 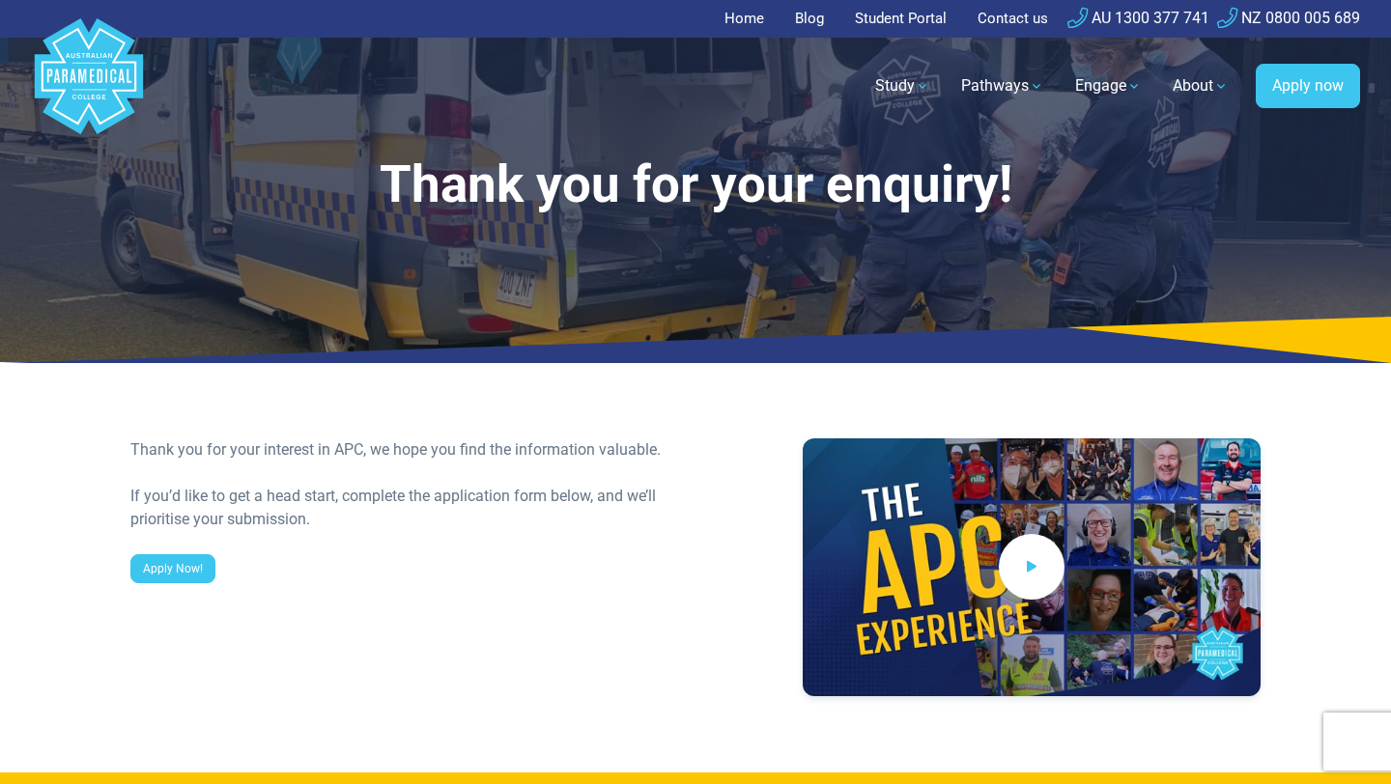 I want to click on a: AU 1300 377 741, so click(x=1138, y=17).